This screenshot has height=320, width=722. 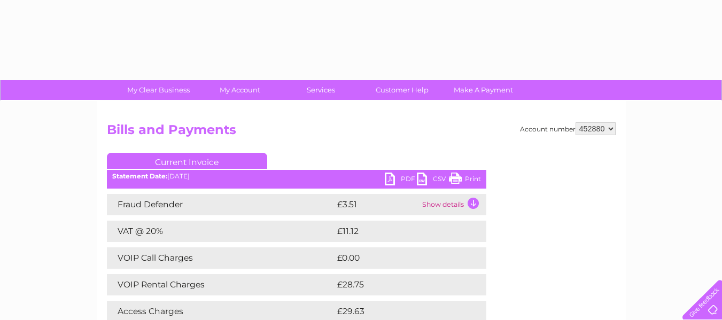 What do you see at coordinates (239, 90) in the screenshot?
I see `a: My Account` at bounding box center [239, 90].